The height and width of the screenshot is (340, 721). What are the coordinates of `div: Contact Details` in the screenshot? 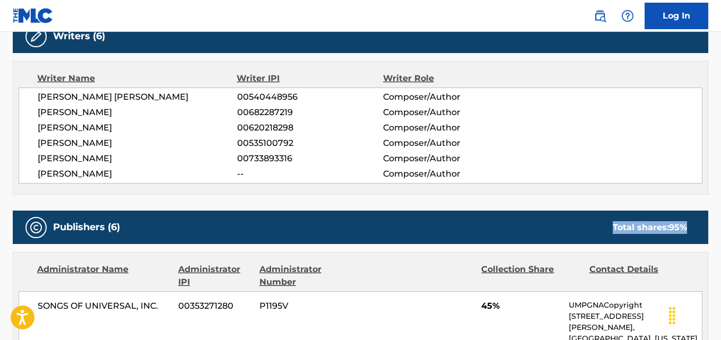 It's located at (639, 276).